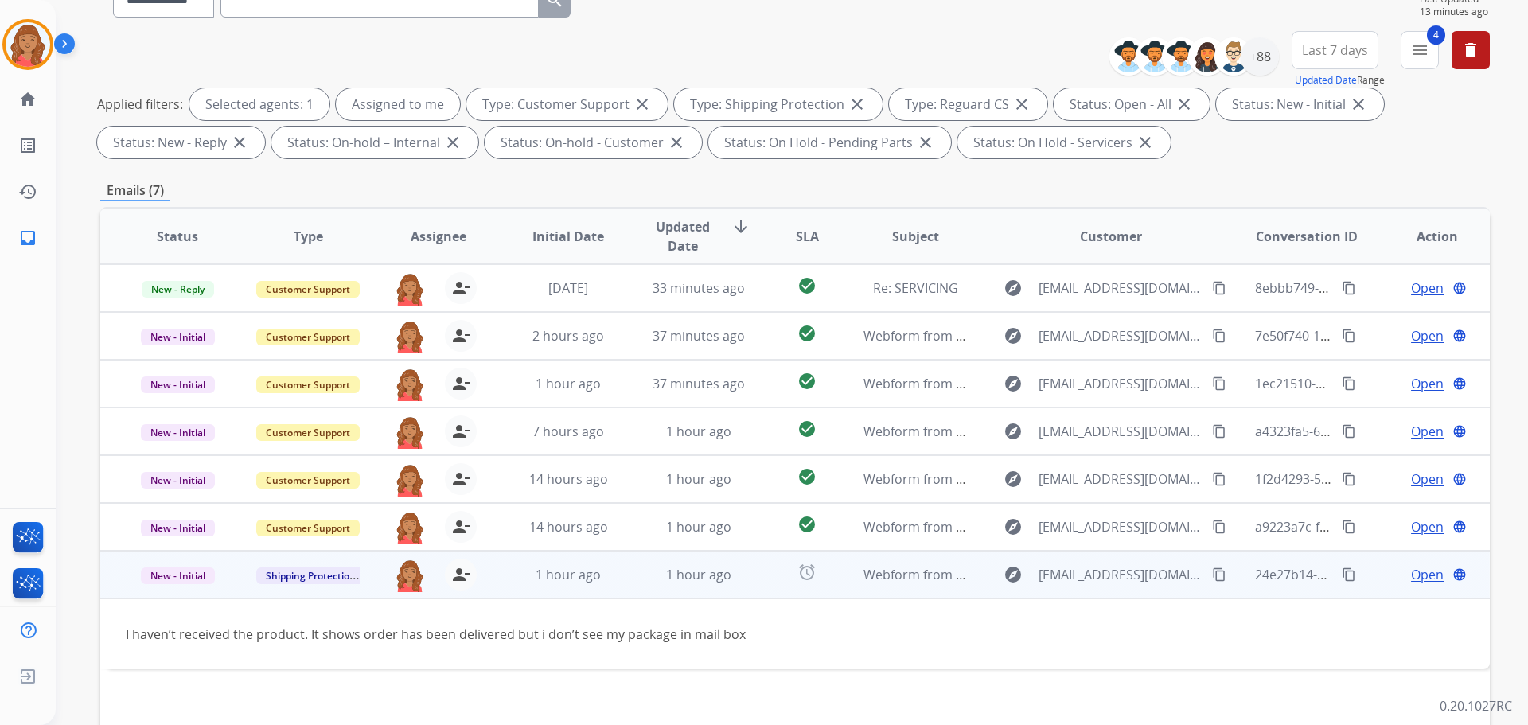 The width and height of the screenshot is (1528, 725). I want to click on th: Action, so click(1424, 236).